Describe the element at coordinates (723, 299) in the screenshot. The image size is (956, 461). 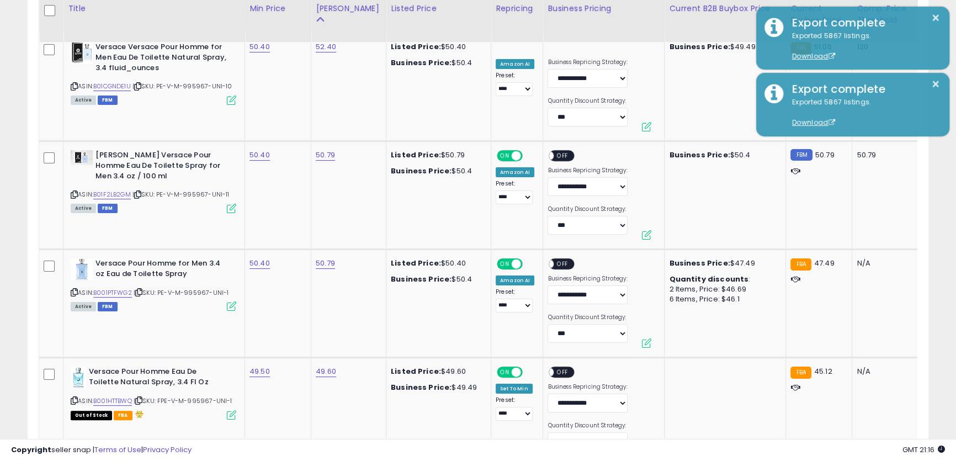
I see `div: 6 Items, Price: $46.1` at that location.